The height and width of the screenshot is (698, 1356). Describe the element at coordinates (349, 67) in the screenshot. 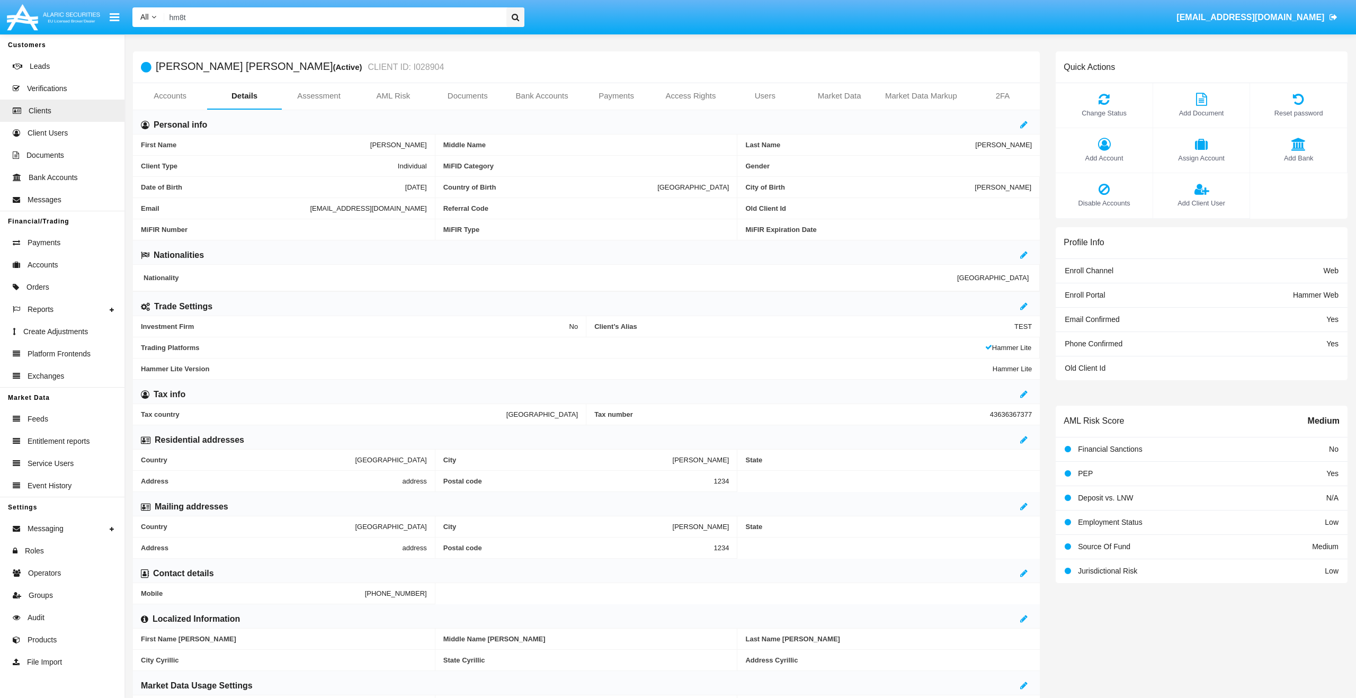

I see `div: (Active)` at that location.